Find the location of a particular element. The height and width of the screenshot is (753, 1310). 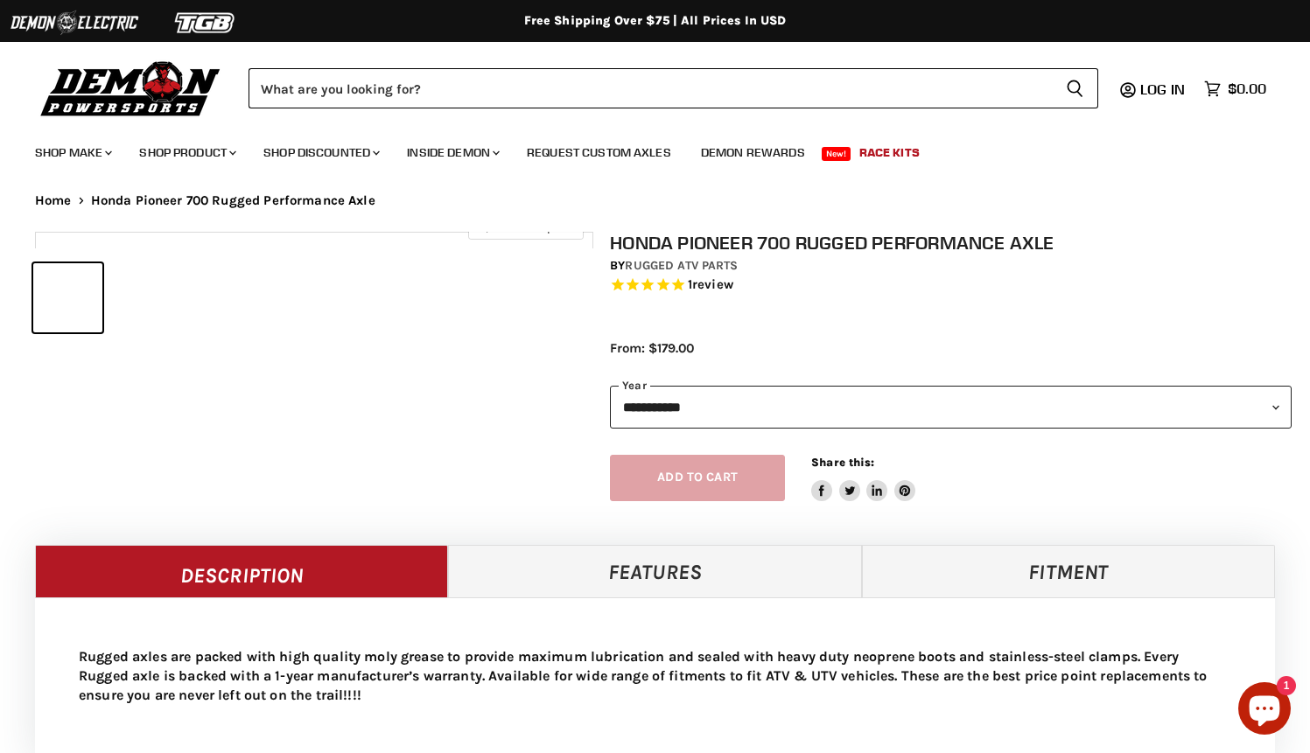

a: Request Custom Axles is located at coordinates (599, 152).